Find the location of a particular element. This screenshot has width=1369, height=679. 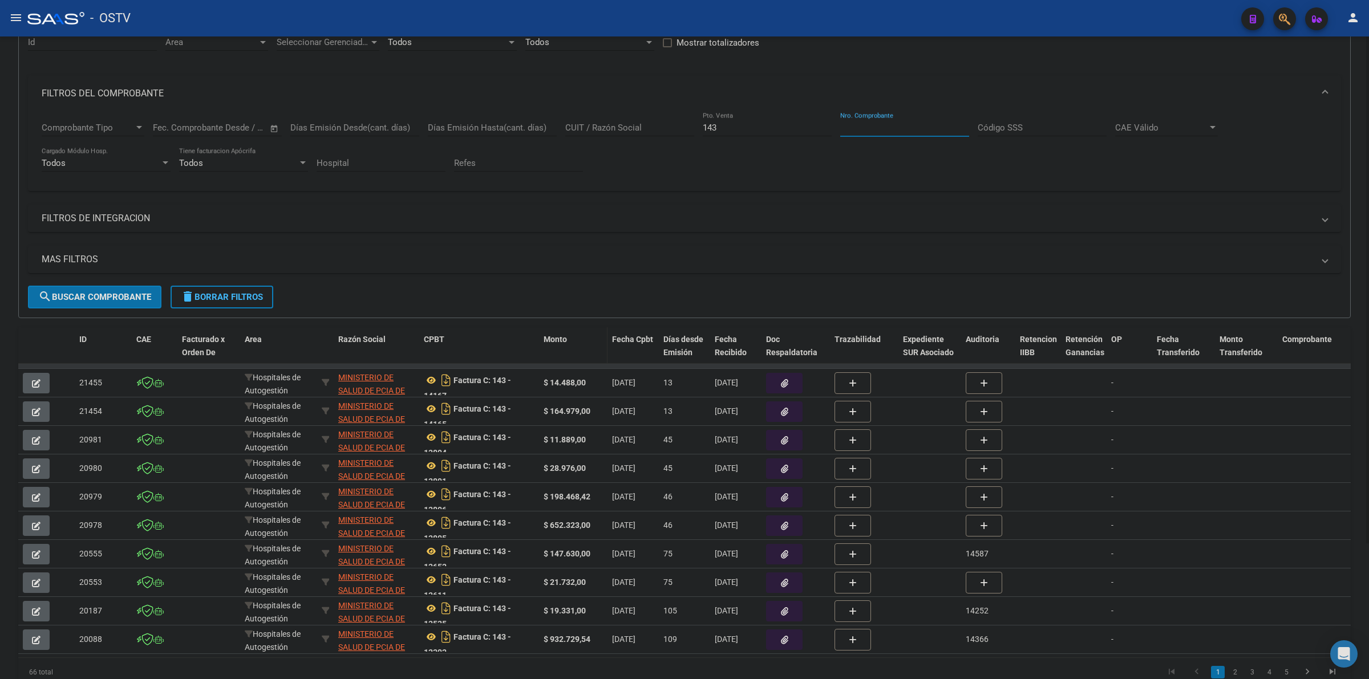

span: Seleccionar Gerenciador is located at coordinates (323, 42).